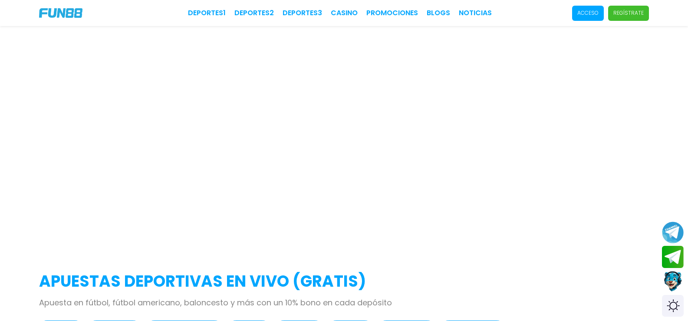 The height and width of the screenshot is (321, 688). Describe the element at coordinates (254, 13) in the screenshot. I see `a: Deportes2` at that location.